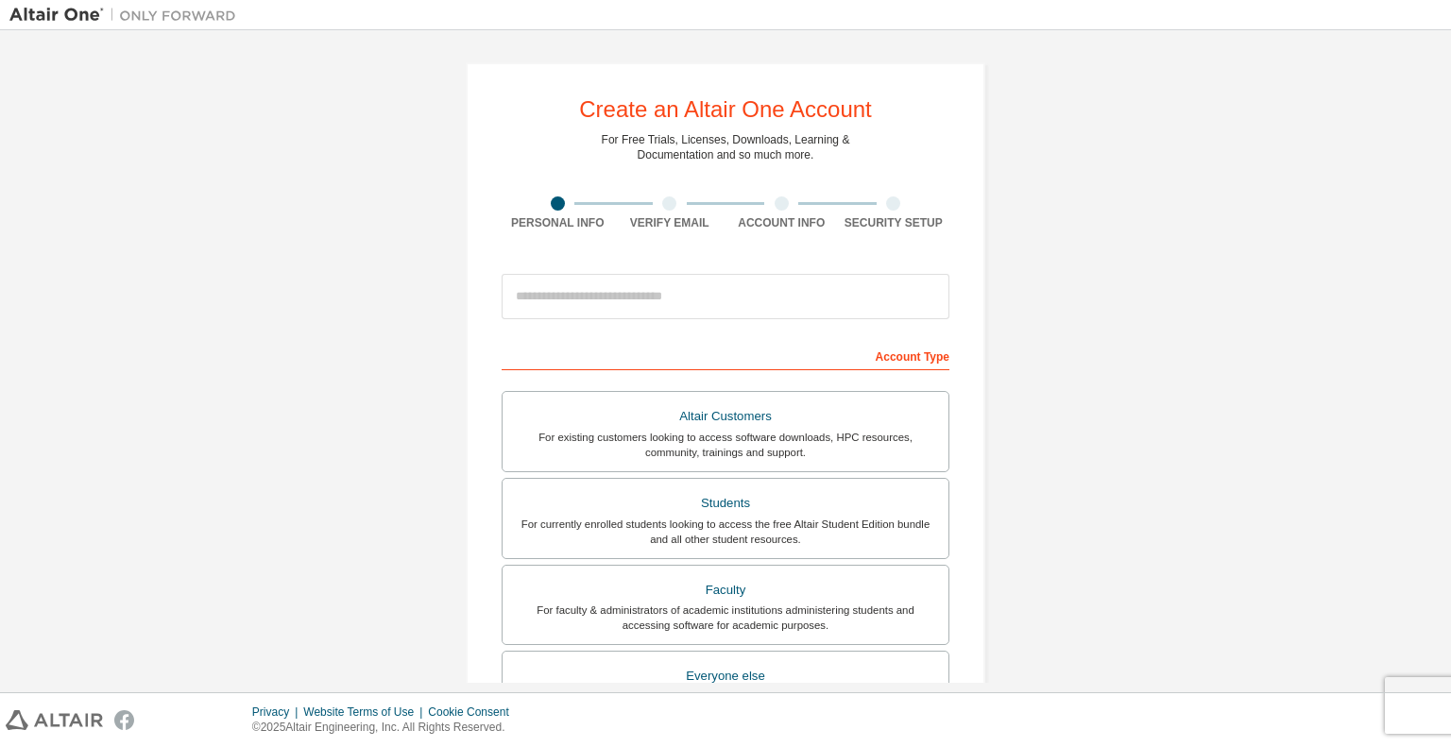 This screenshot has height=747, width=1451. Describe the element at coordinates (365, 712) in the screenshot. I see `div: Website Terms of Use` at that location.